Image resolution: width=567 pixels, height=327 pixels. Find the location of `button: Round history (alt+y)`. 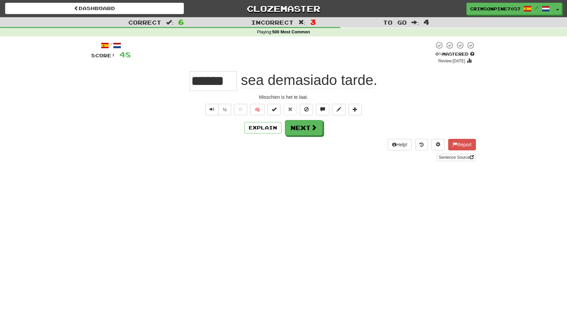

button: Round history (alt+y) is located at coordinates (422, 145).